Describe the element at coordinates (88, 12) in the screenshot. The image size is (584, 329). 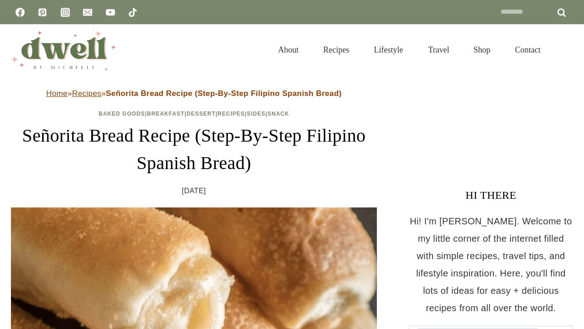
I see `a: Email` at that location.